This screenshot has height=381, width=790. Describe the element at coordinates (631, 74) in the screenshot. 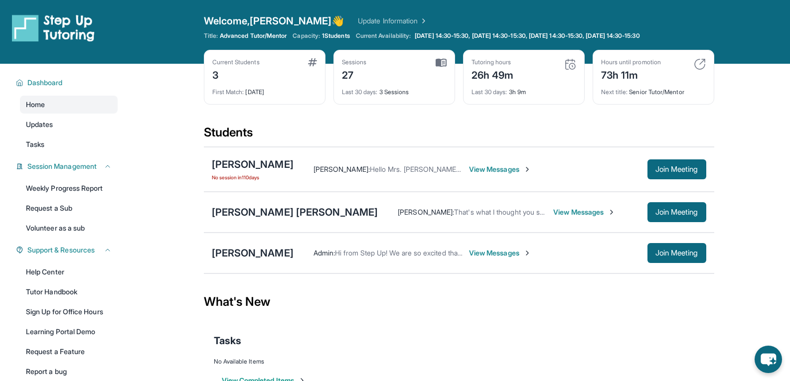

I see `div: 73h 11m` at that location.